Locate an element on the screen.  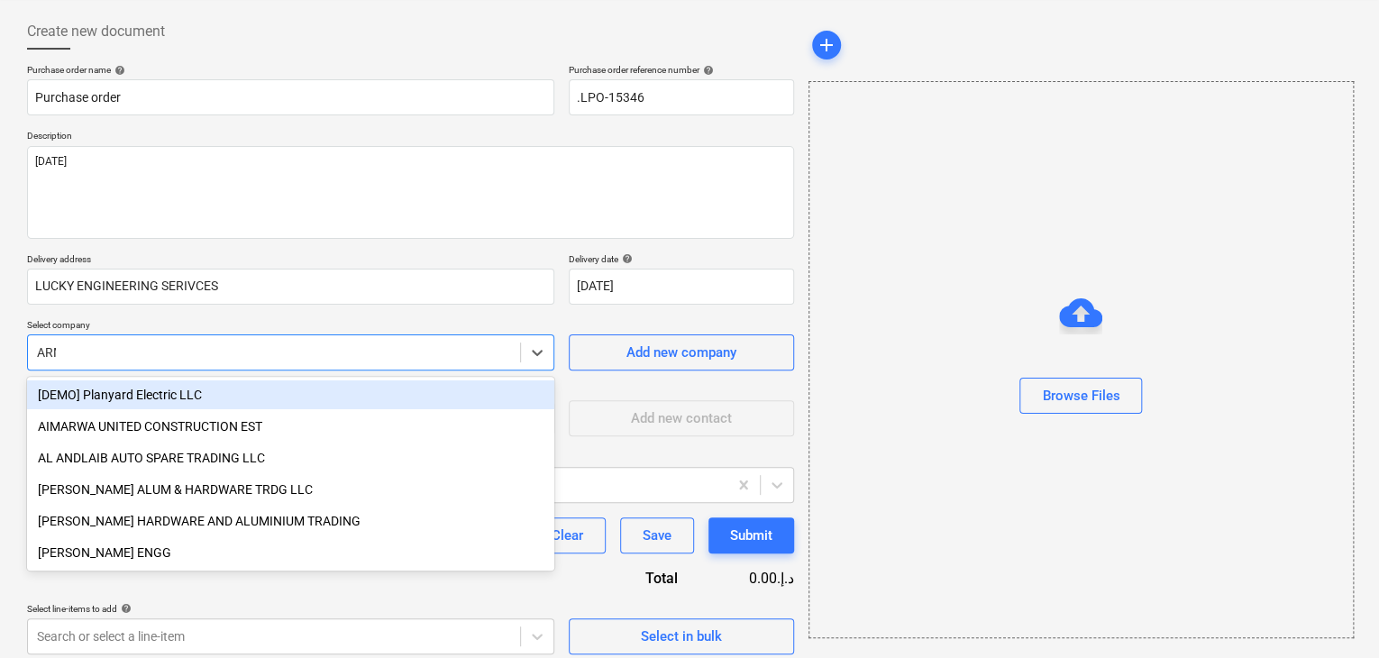
p: Select company is located at coordinates (290, 326).